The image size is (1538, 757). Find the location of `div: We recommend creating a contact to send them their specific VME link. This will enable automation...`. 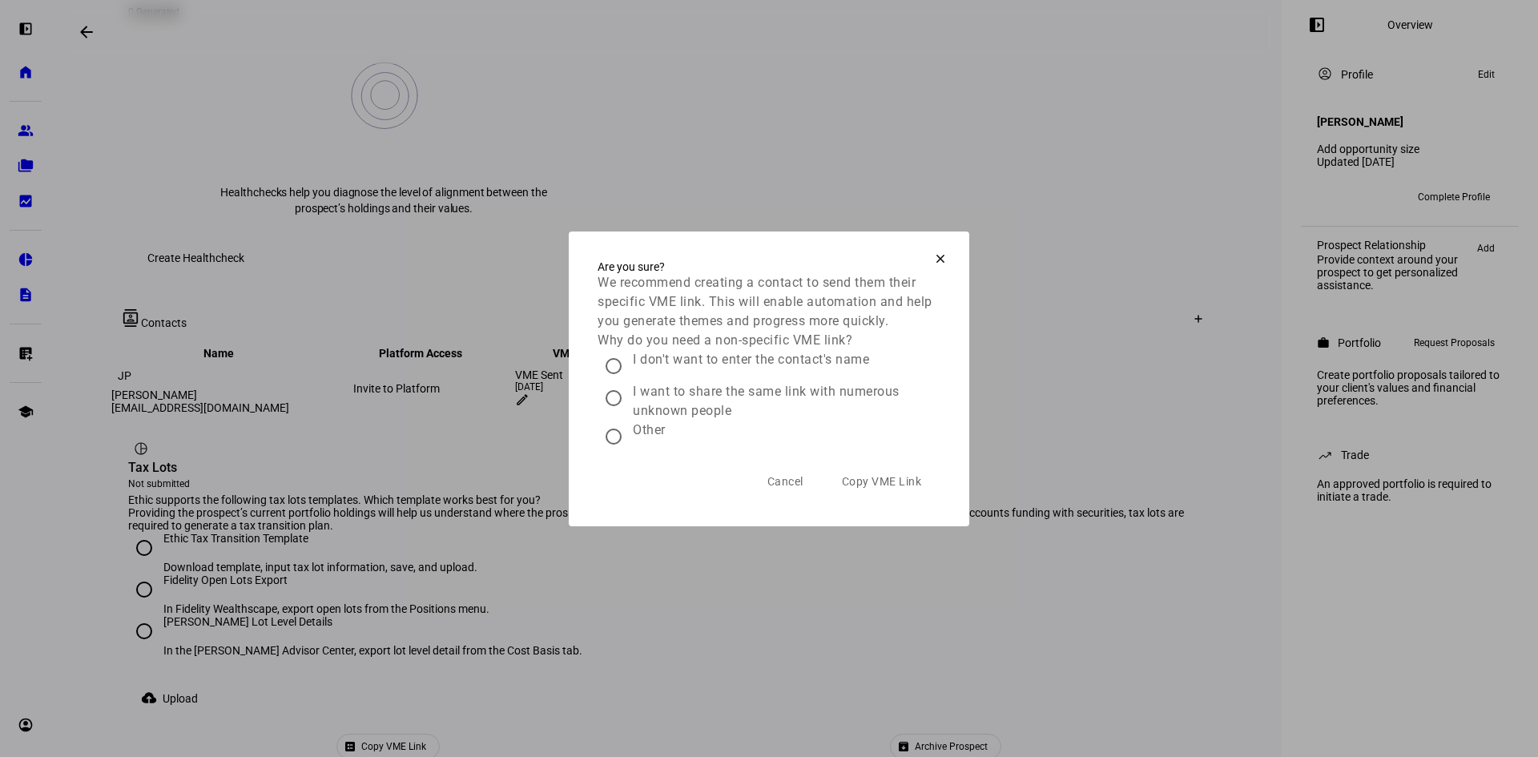

div: We recommend creating a contact to send them their specific VME link. This will enable automation... is located at coordinates (769, 302).